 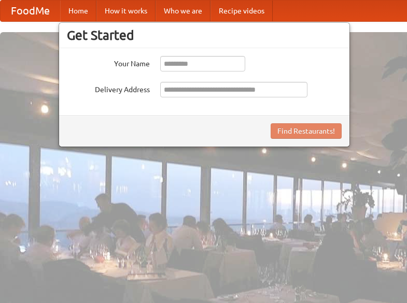 What do you see at coordinates (108, 62) in the screenshot?
I see `label: Your Name` at bounding box center [108, 62].